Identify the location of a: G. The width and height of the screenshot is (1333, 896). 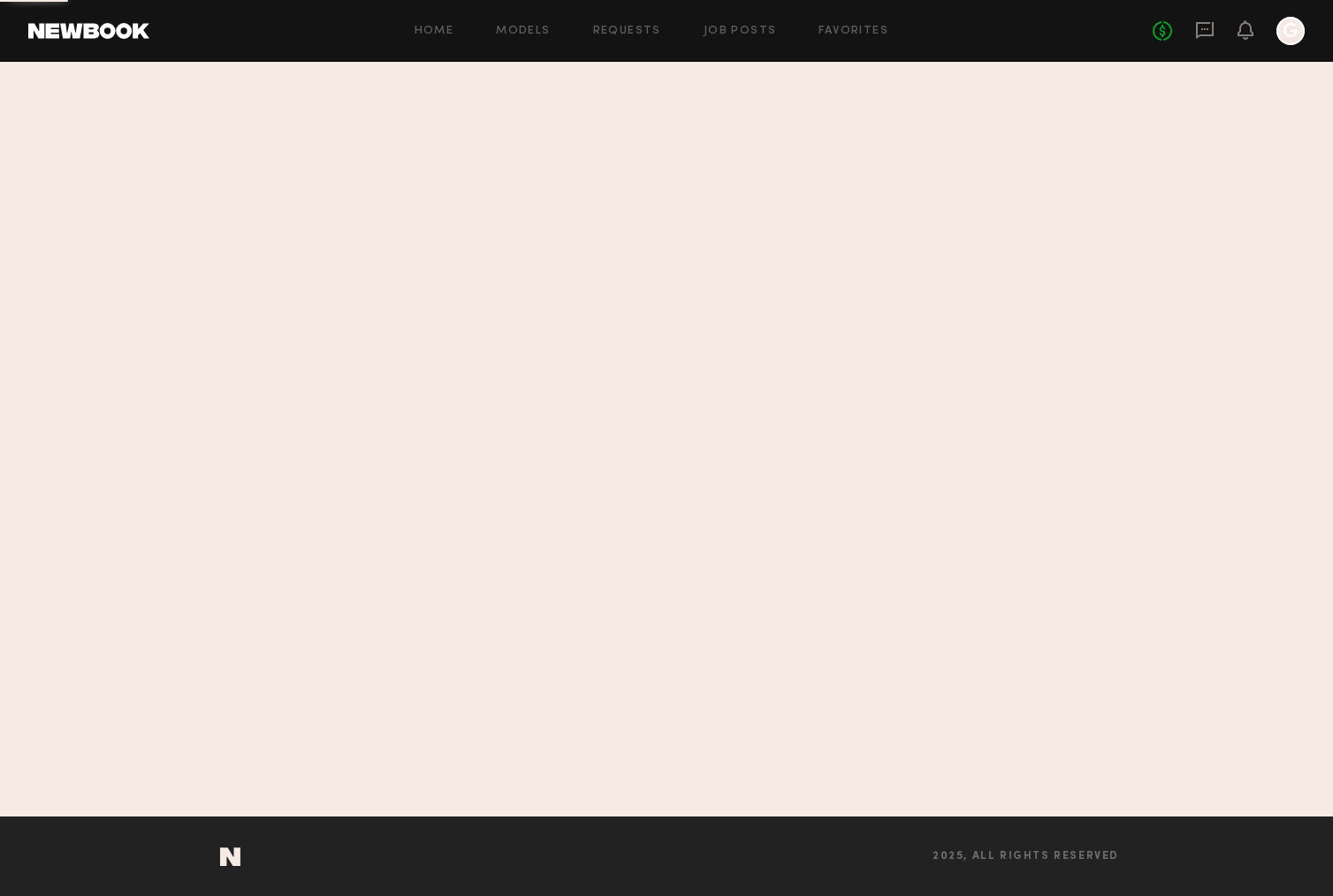
(1290, 31).